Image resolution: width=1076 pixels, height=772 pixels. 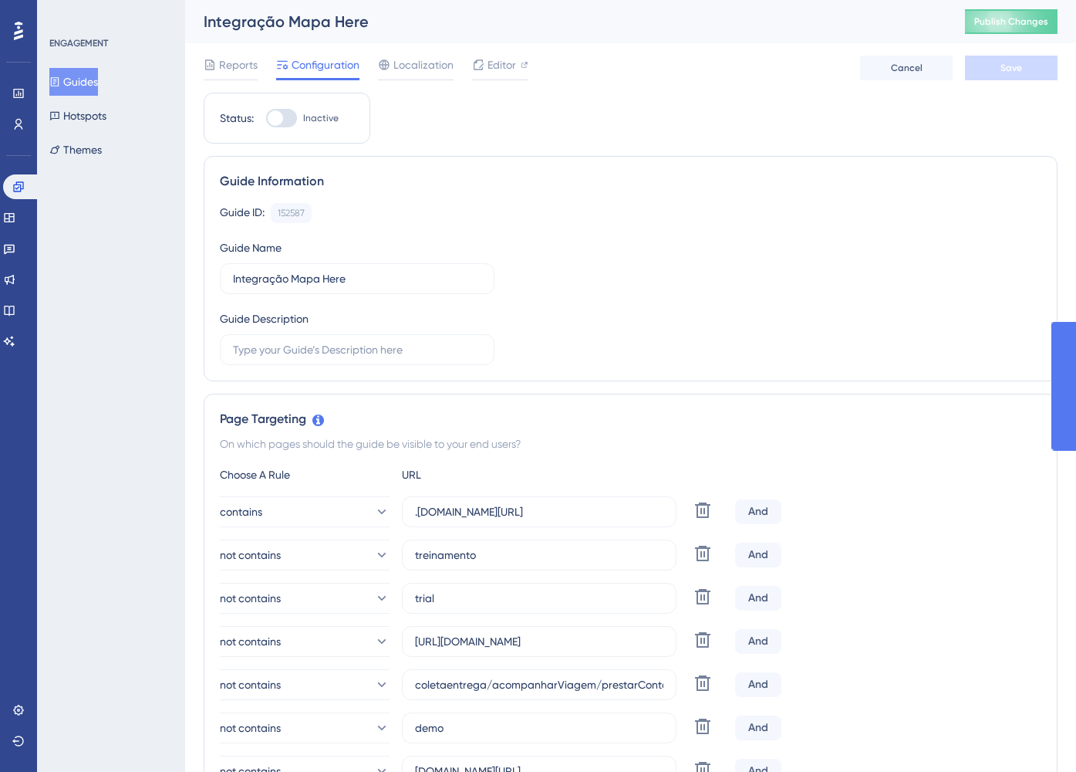 What do you see at coordinates (487, 475) in the screenshot?
I see `div: URL` at bounding box center [487, 475].